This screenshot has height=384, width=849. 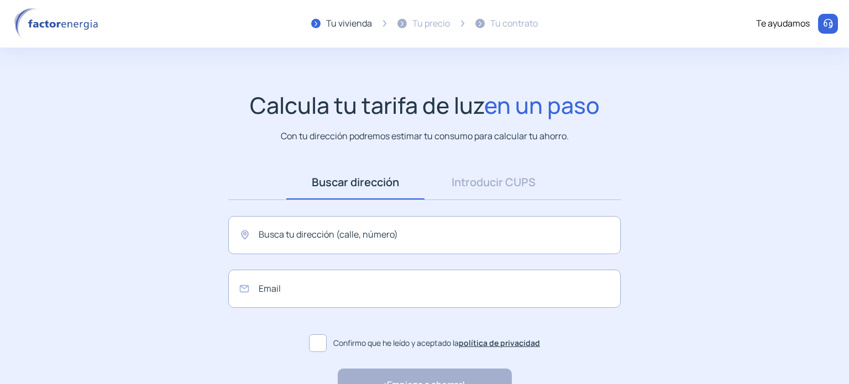 I want to click on p: Con tu dirección podremos estimar tu consumo para calcular tu ahorro., so click(x=425, y=136).